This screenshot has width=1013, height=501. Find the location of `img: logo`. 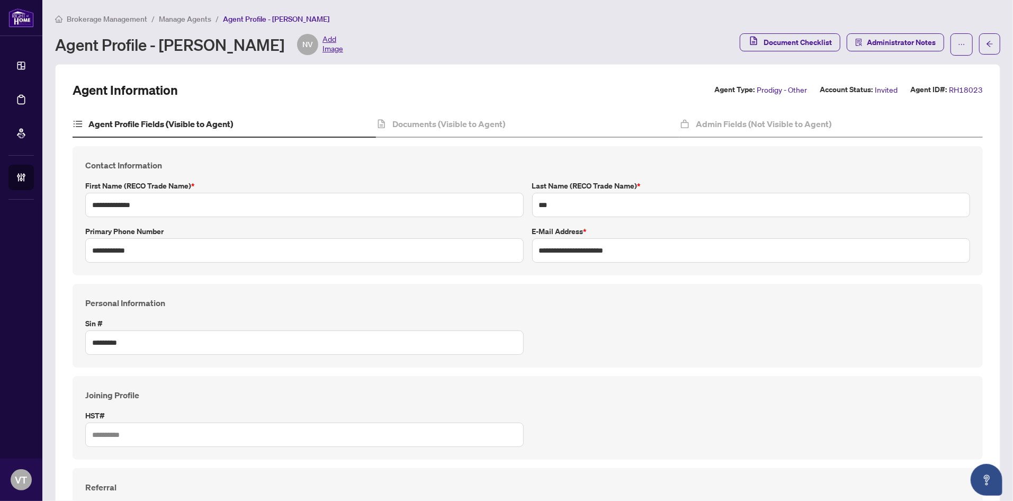

img: logo is located at coordinates (21, 17).